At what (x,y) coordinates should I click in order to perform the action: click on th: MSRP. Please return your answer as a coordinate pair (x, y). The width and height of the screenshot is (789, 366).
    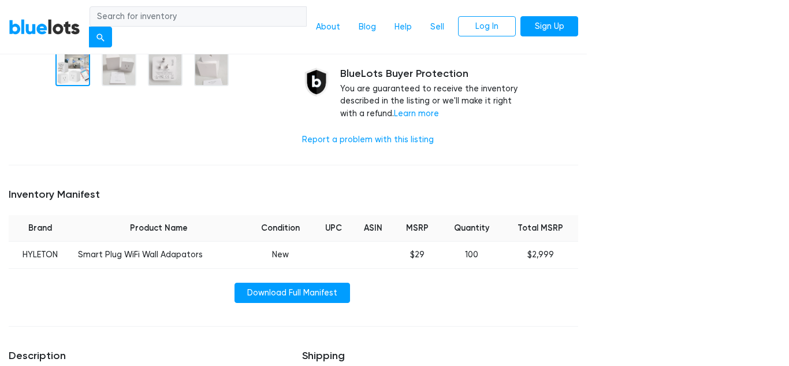
    Looking at the image, I should click on (417, 228).